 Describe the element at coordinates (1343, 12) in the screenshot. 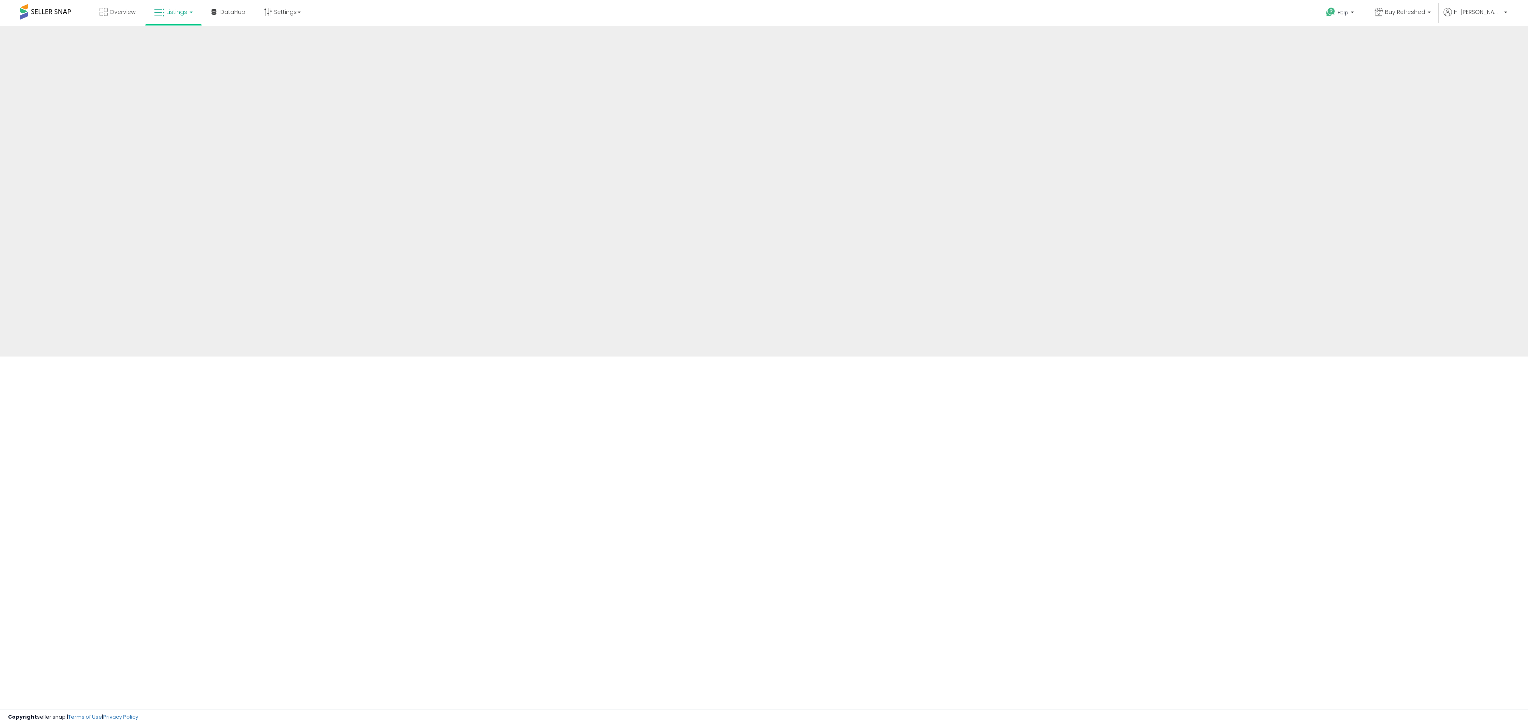

I see `span: Help` at that location.